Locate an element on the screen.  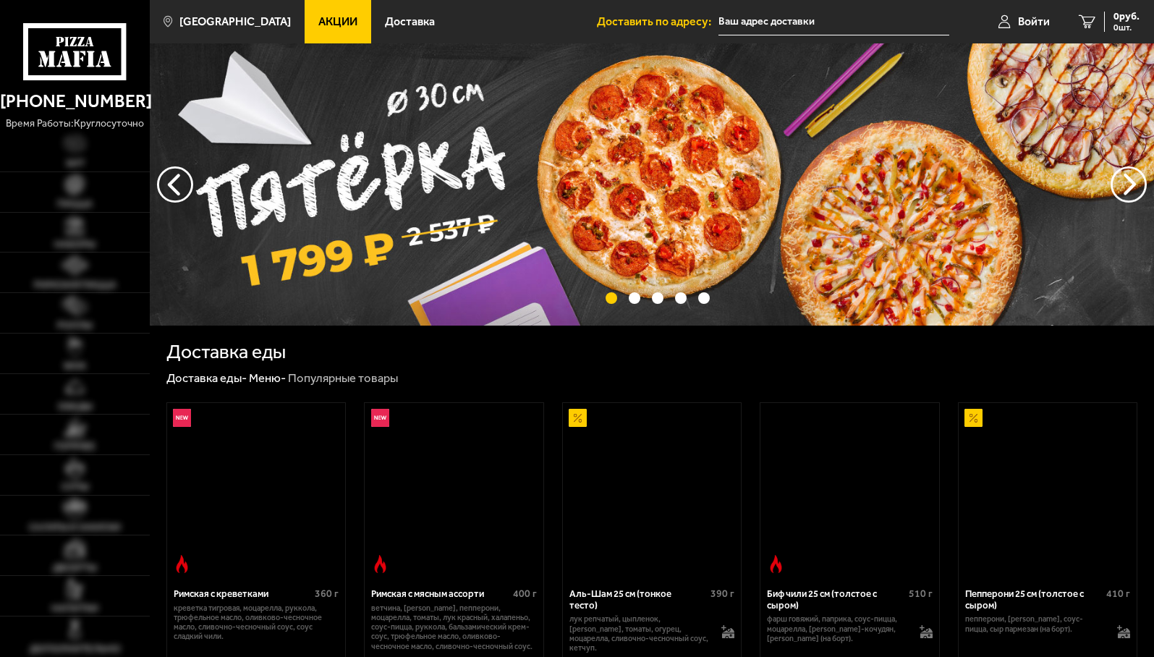
span: Акции is located at coordinates (338, 22).